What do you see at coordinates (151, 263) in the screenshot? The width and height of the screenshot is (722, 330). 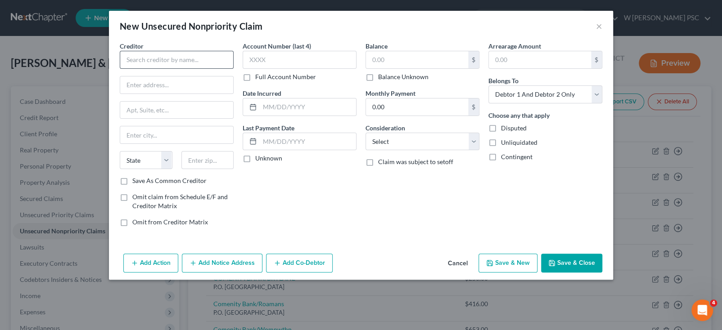 I see `button: Add Action` at bounding box center [151, 263].